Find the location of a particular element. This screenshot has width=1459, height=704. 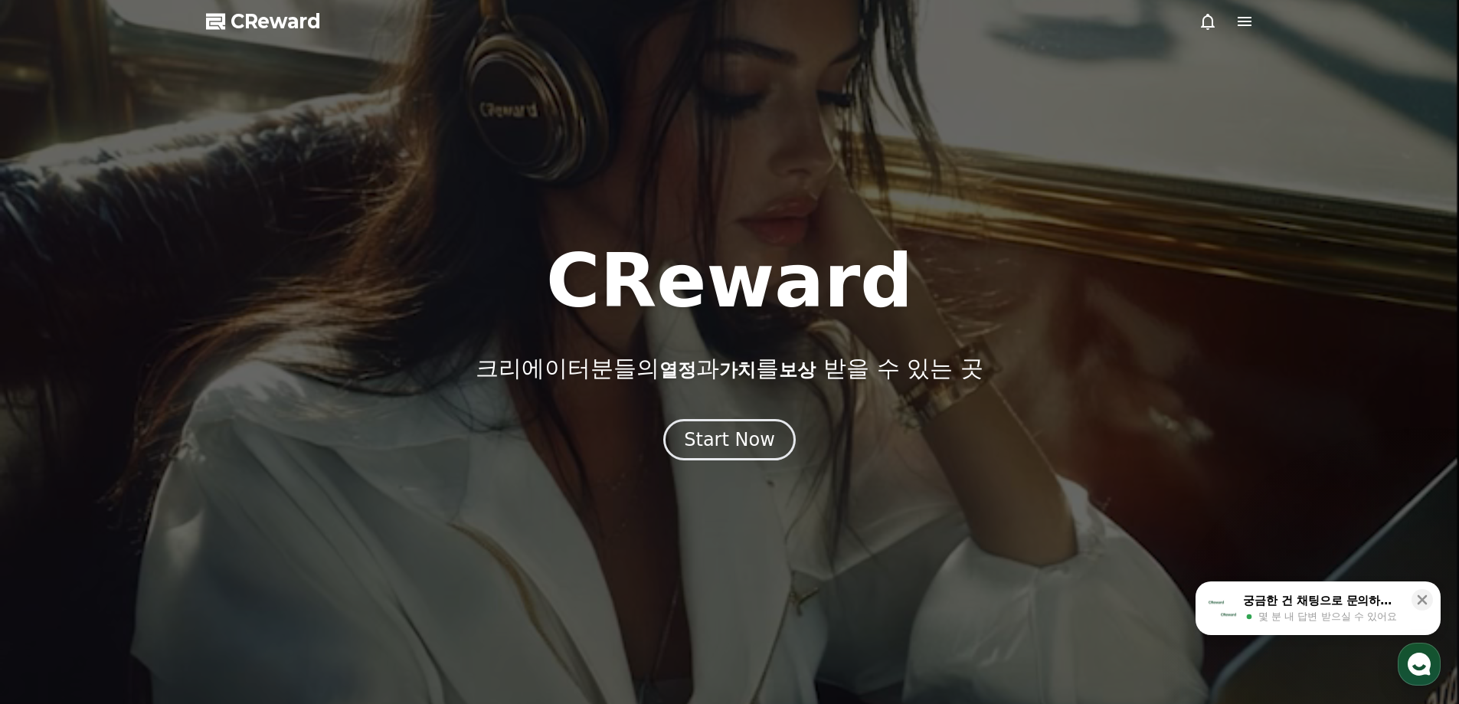

span: CReward is located at coordinates (276, 21).